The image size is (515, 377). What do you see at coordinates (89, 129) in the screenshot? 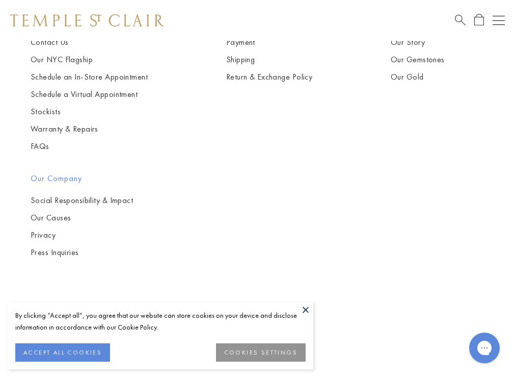
I see `a: Warranty & Repairs` at bounding box center [89, 129].